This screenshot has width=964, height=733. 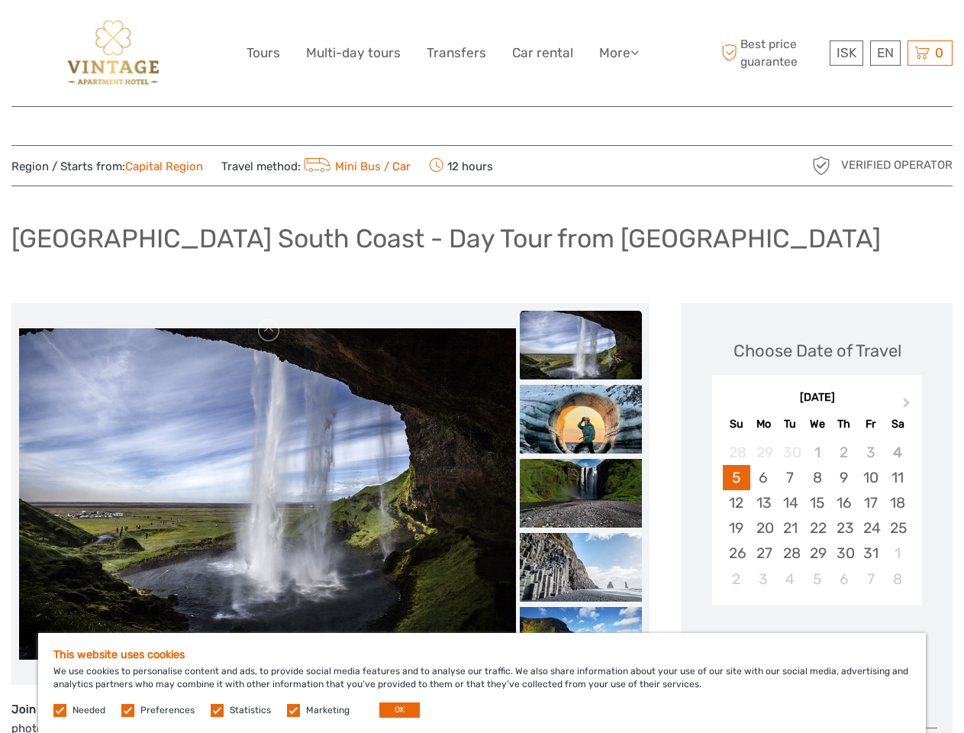 What do you see at coordinates (763, 579) in the screenshot?
I see `div: Choose Monday, November 3rd, 2025` at bounding box center [763, 579].